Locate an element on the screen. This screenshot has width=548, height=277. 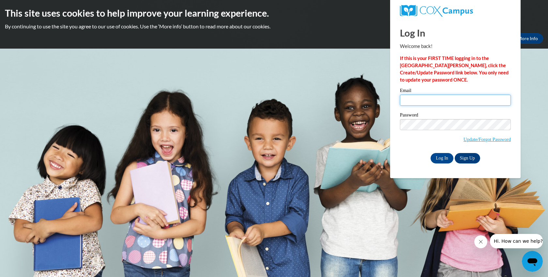
a: More Info is located at coordinates (528, 38).